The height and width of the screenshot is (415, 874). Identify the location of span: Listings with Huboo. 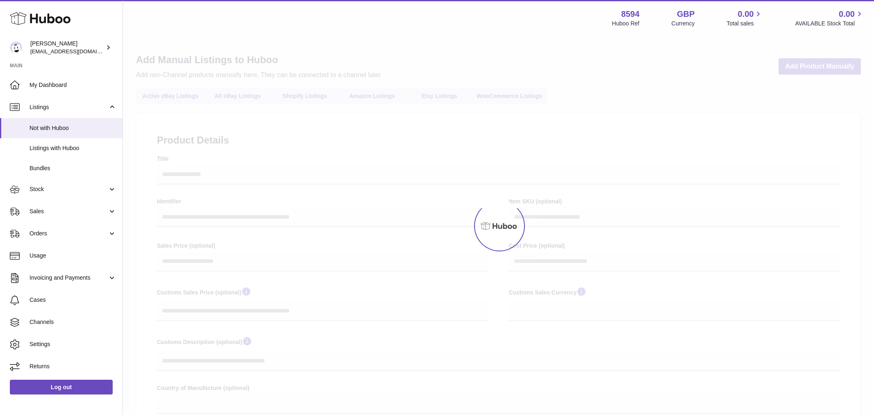
(73, 148).